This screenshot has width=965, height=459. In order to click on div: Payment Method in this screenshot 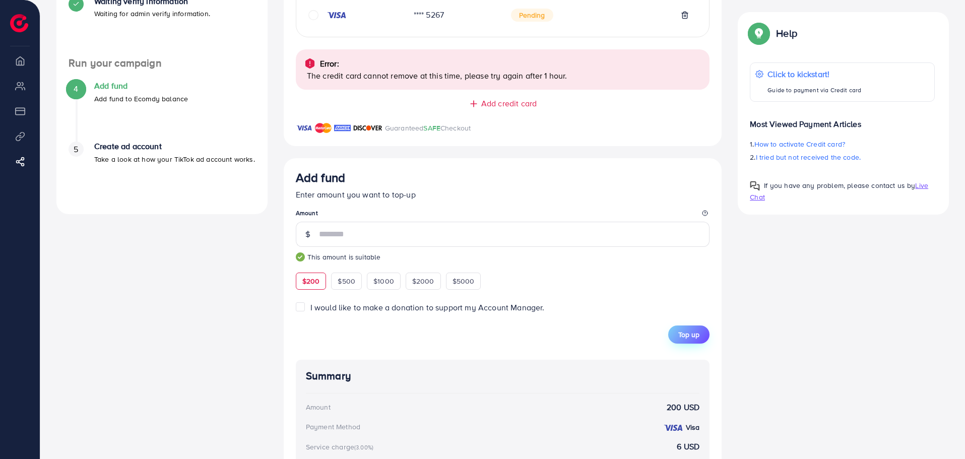, I will do `click(333, 427)`.